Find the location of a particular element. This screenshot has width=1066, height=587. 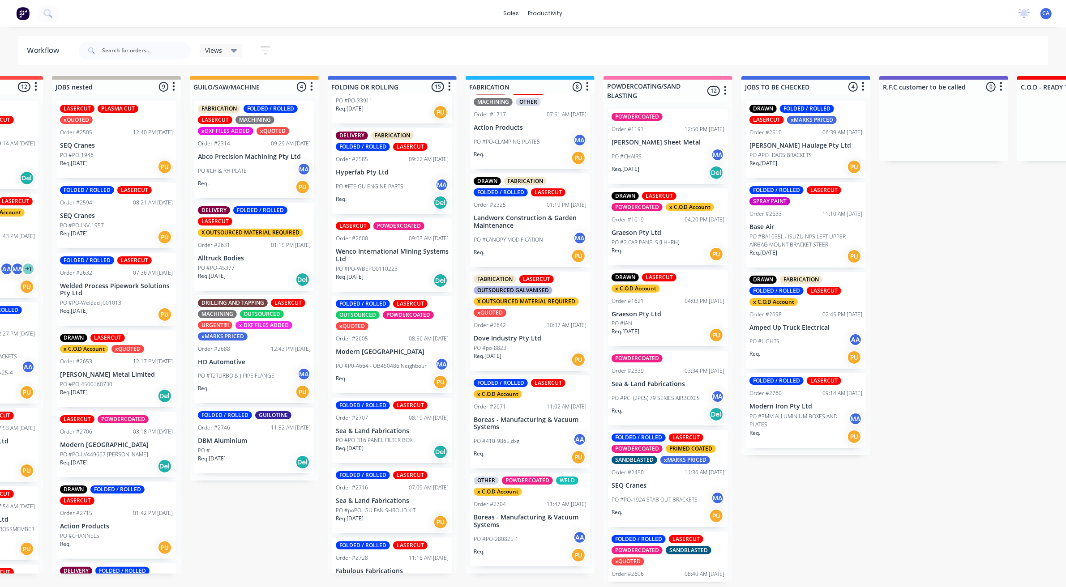

p: PO #BA1035L - ISUZU NPS LEFT UPPER AIRBAG MOUNT BRACKET STEER is located at coordinates (806, 241).